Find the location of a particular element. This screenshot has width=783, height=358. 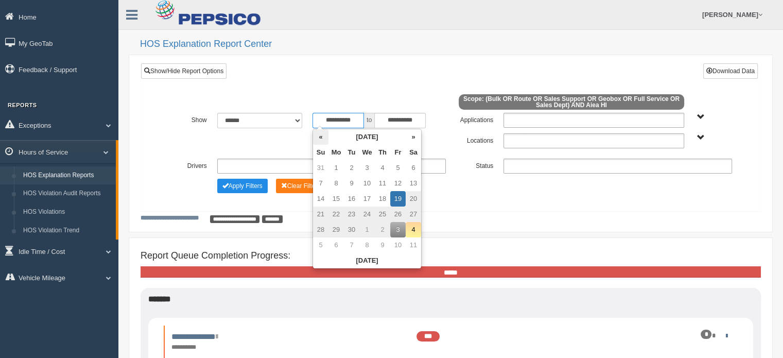

td: 15 is located at coordinates (336, 199).